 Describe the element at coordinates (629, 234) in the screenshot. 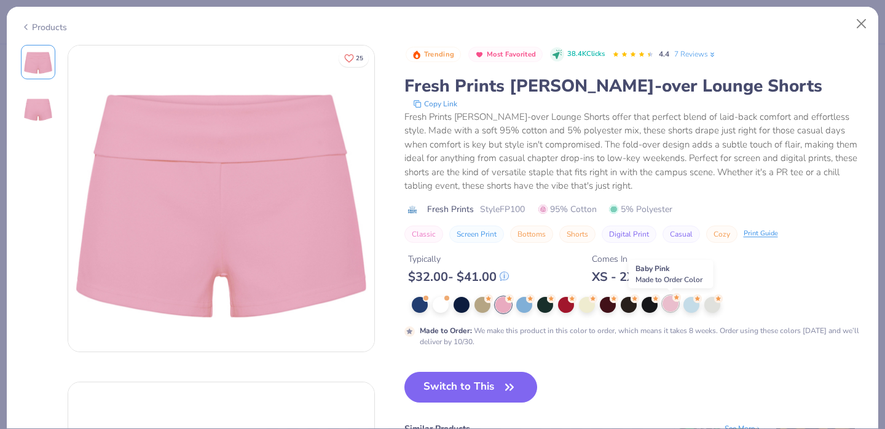

I see `button: Digital Print` at that location.